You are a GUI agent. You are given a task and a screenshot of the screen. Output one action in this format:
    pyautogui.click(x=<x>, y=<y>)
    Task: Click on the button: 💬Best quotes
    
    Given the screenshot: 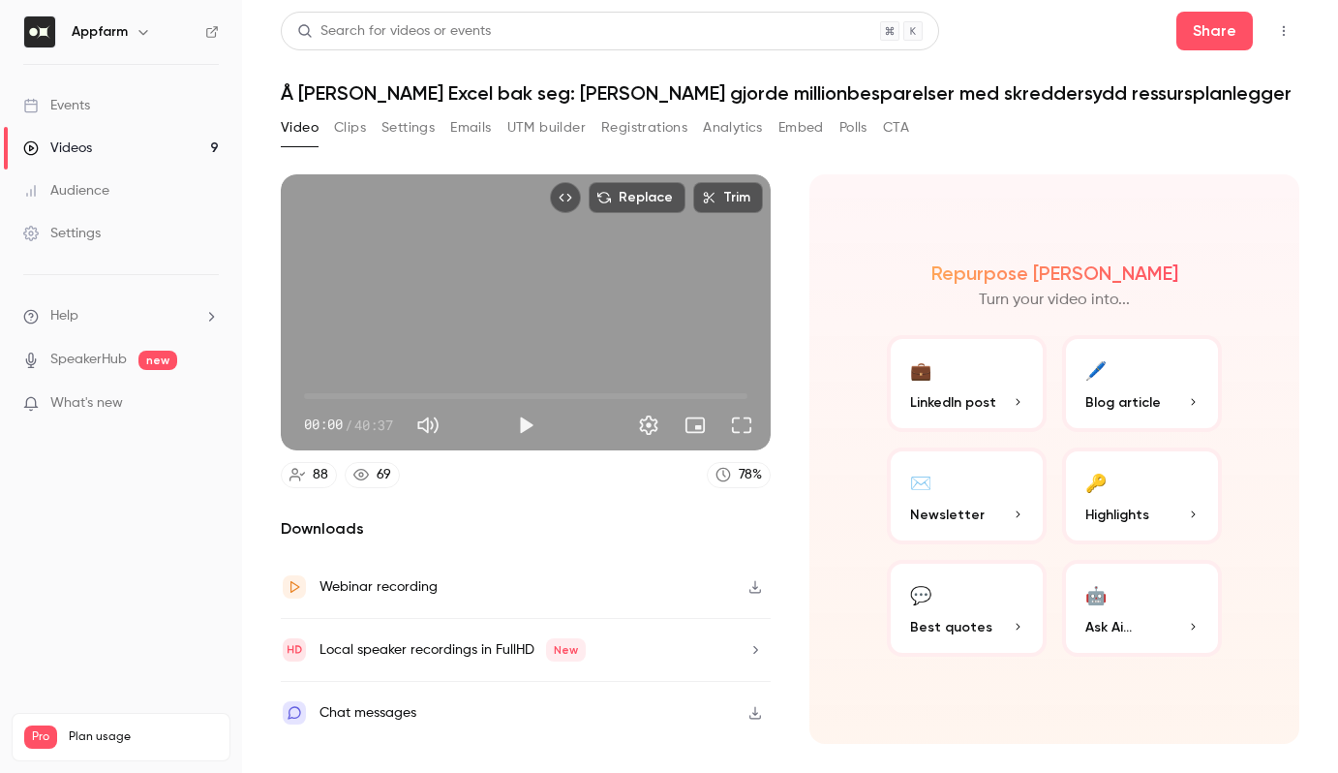 What is the action you would take?
    pyautogui.click(x=966, y=608)
    